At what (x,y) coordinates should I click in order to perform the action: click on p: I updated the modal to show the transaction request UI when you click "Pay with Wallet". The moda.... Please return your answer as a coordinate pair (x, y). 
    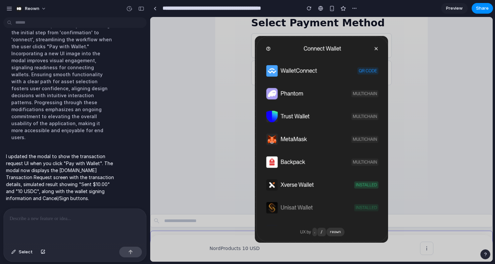
    Looking at the image, I should click on (62, 177).